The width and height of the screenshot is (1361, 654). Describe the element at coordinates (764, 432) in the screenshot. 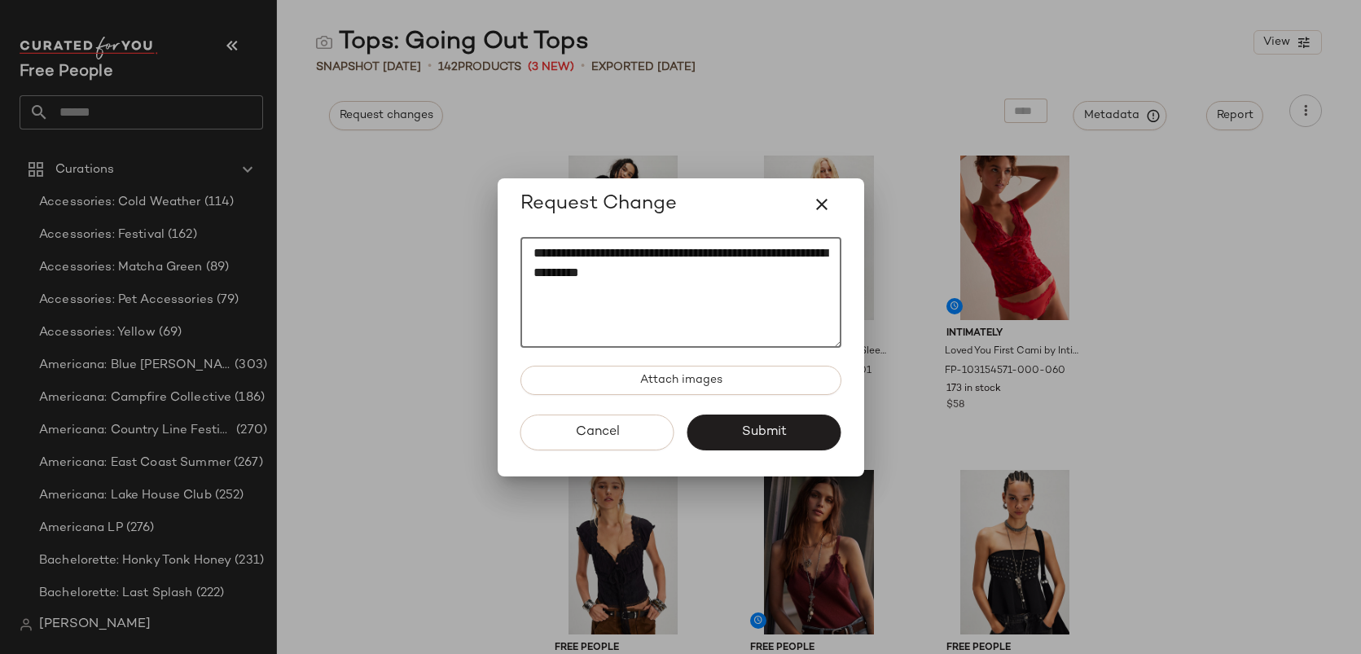

I see `button: Submit` at that location.